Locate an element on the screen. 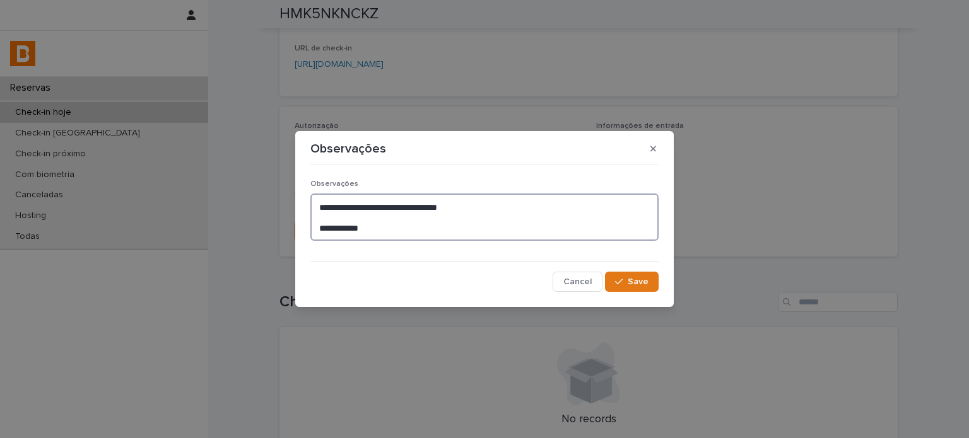 The height and width of the screenshot is (438, 969). button: Save is located at coordinates (632, 282).